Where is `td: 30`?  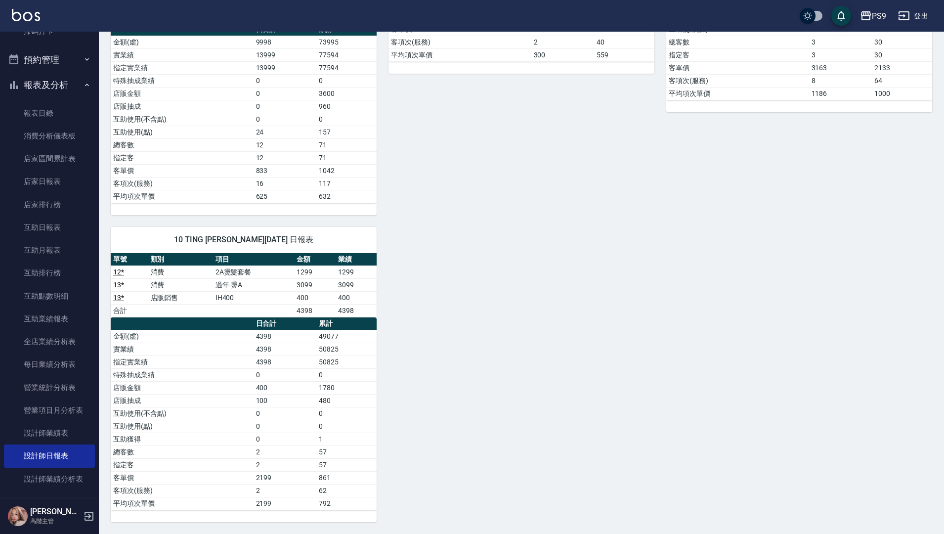
td: 30 is located at coordinates (902, 42).